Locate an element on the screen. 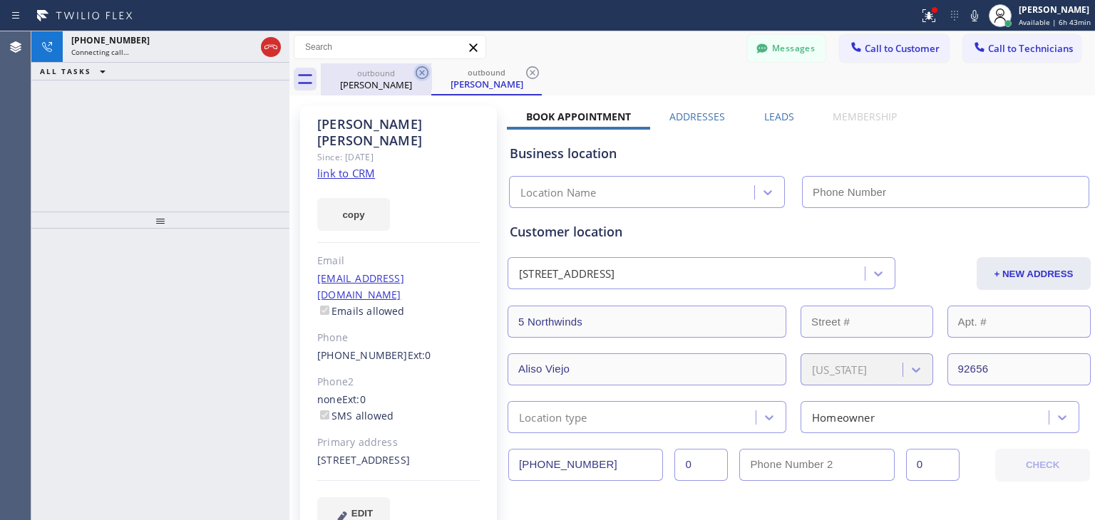 The height and width of the screenshot is (520, 1095). div: Phone2 is located at coordinates (398, 382).